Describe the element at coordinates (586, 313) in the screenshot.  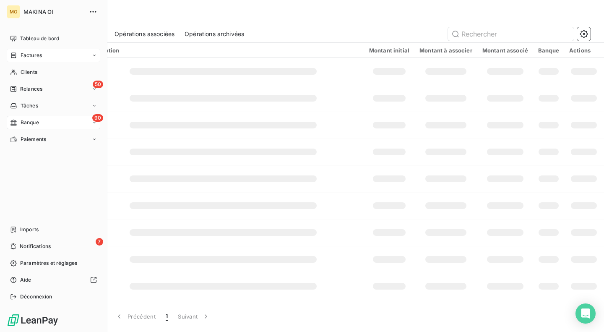
I see `div: Open Intercom Messenger` at that location.